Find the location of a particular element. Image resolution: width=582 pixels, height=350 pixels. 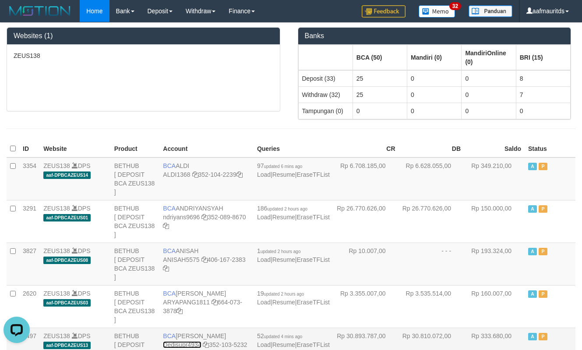

a: ALDI1368 is located at coordinates (177, 174).